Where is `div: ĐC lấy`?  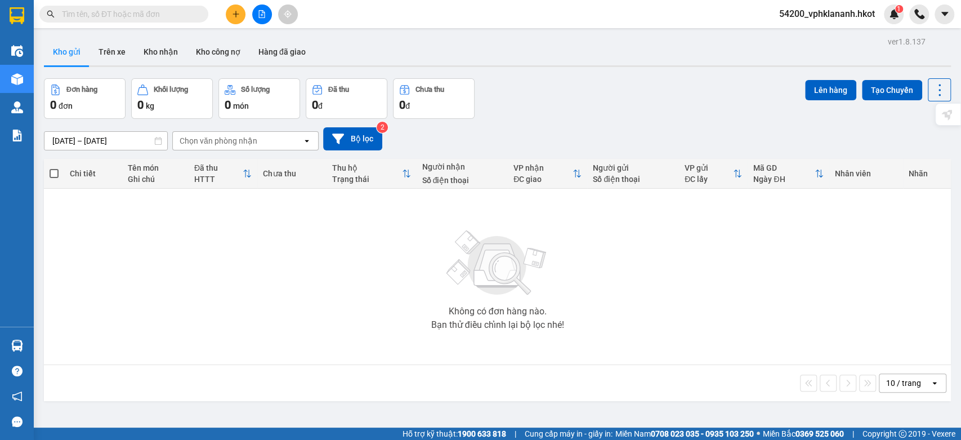
div: ĐC lấy is located at coordinates (709, 179).